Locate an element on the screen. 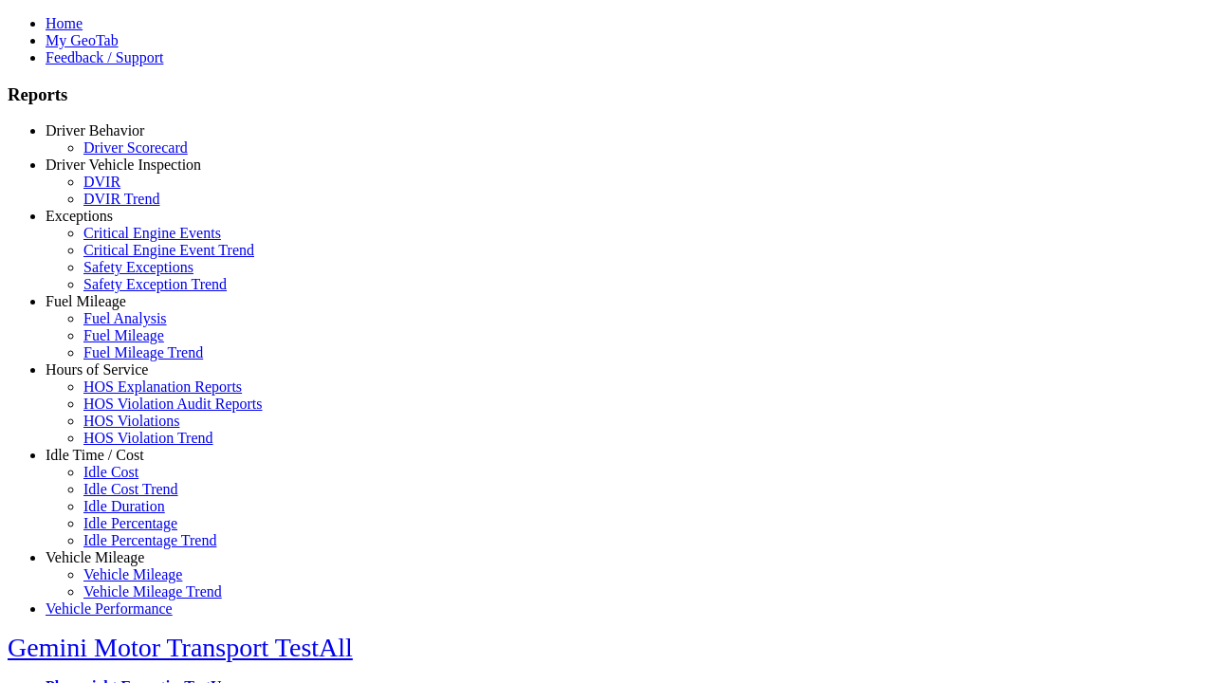 This screenshot has height=683, width=1214. a: Idle Cost is located at coordinates (111, 471).